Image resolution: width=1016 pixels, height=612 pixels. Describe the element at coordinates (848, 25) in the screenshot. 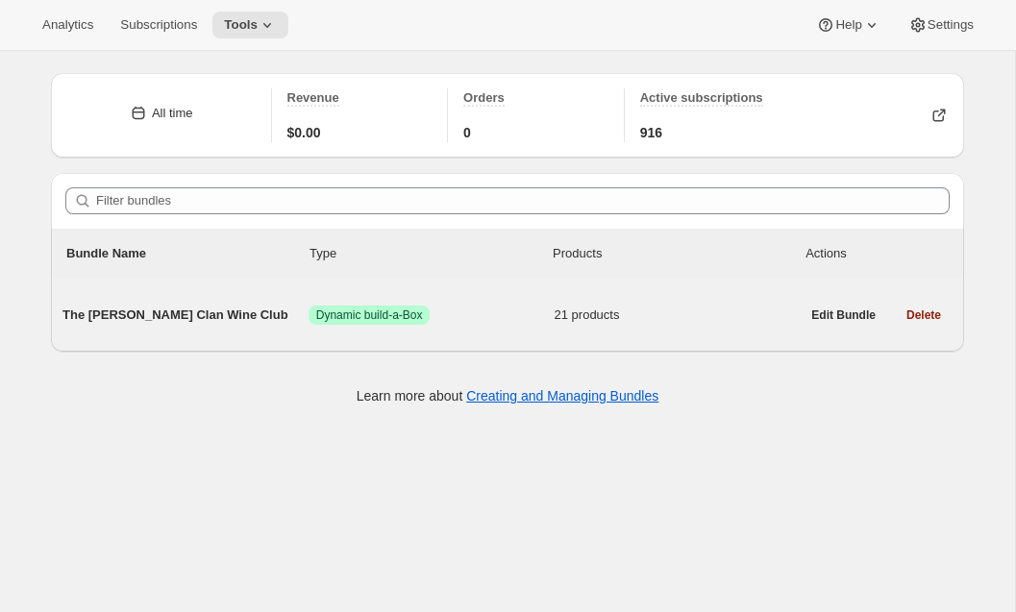

I see `span: Help` at that location.